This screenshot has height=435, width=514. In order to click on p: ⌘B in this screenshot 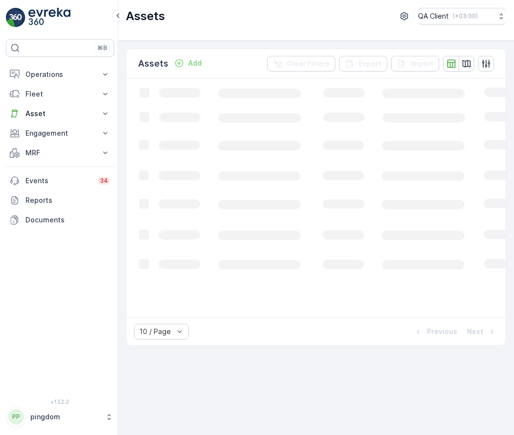, I will do `click(102, 48)`.